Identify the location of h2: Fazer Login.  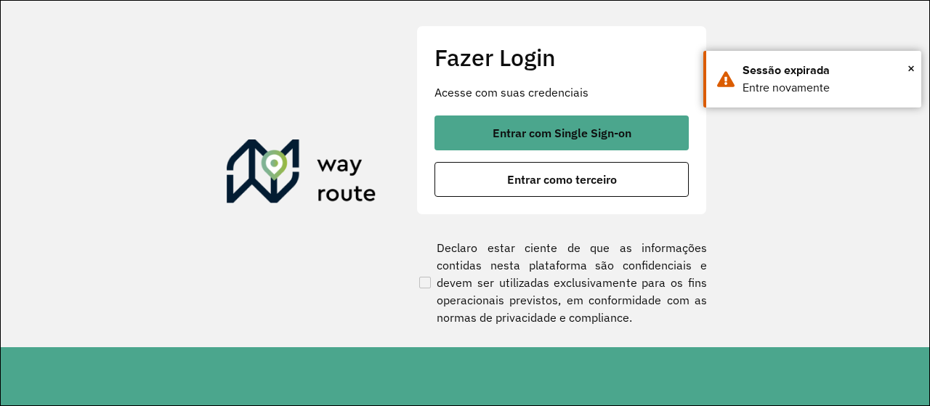
(561, 57).